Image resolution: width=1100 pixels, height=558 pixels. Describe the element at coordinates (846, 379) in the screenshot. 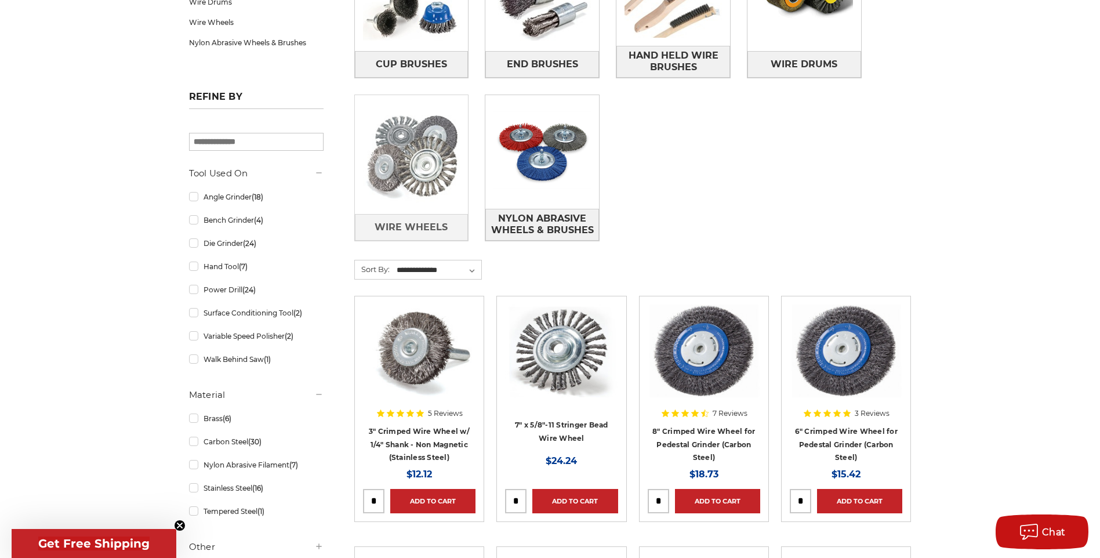

I see `a: 6" Crimped Wire Wheel for Pedestal Grinder` at that location.